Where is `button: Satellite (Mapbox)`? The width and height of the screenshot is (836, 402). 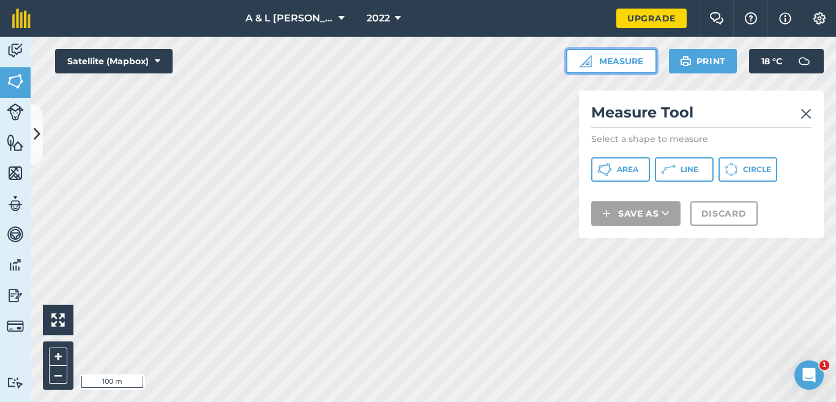 button: Satellite (Mapbox) is located at coordinates (114, 61).